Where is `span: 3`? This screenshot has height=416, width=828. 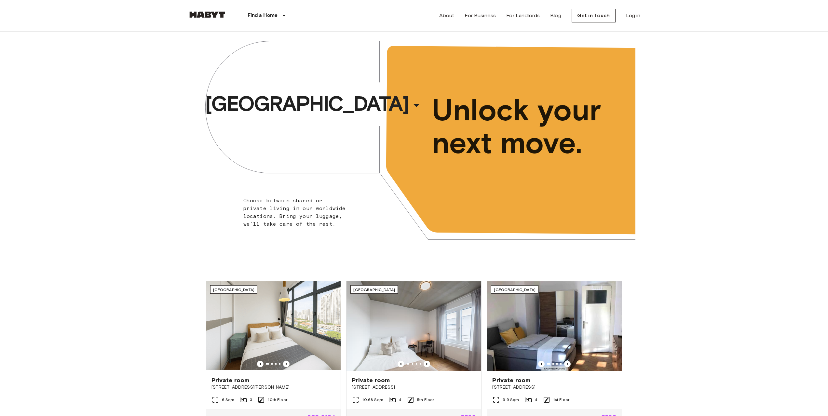
span: 3 is located at coordinates (251, 400).